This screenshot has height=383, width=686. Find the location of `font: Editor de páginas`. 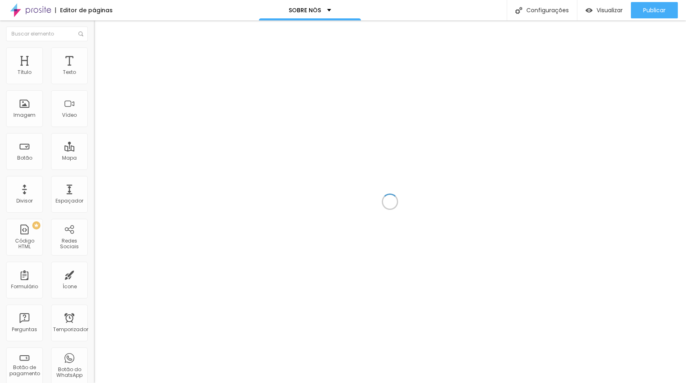

font: Editor de páginas is located at coordinates (86, 10).